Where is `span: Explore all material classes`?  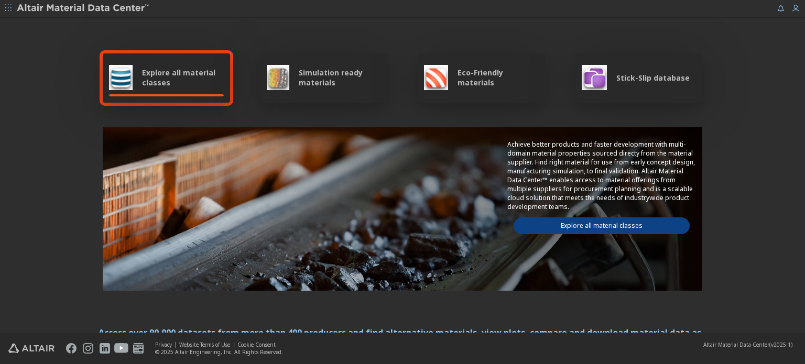
span: Explore all material classes is located at coordinates (183, 78).